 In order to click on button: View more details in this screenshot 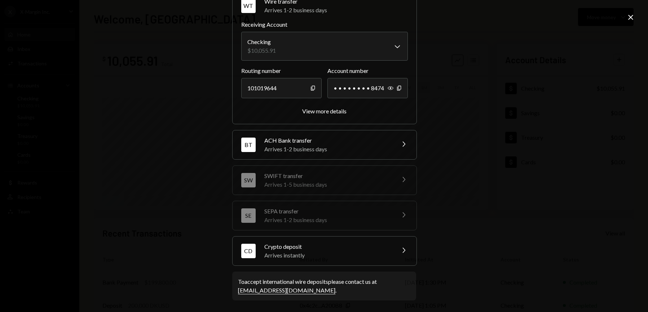, I will do `click(324, 111)`.